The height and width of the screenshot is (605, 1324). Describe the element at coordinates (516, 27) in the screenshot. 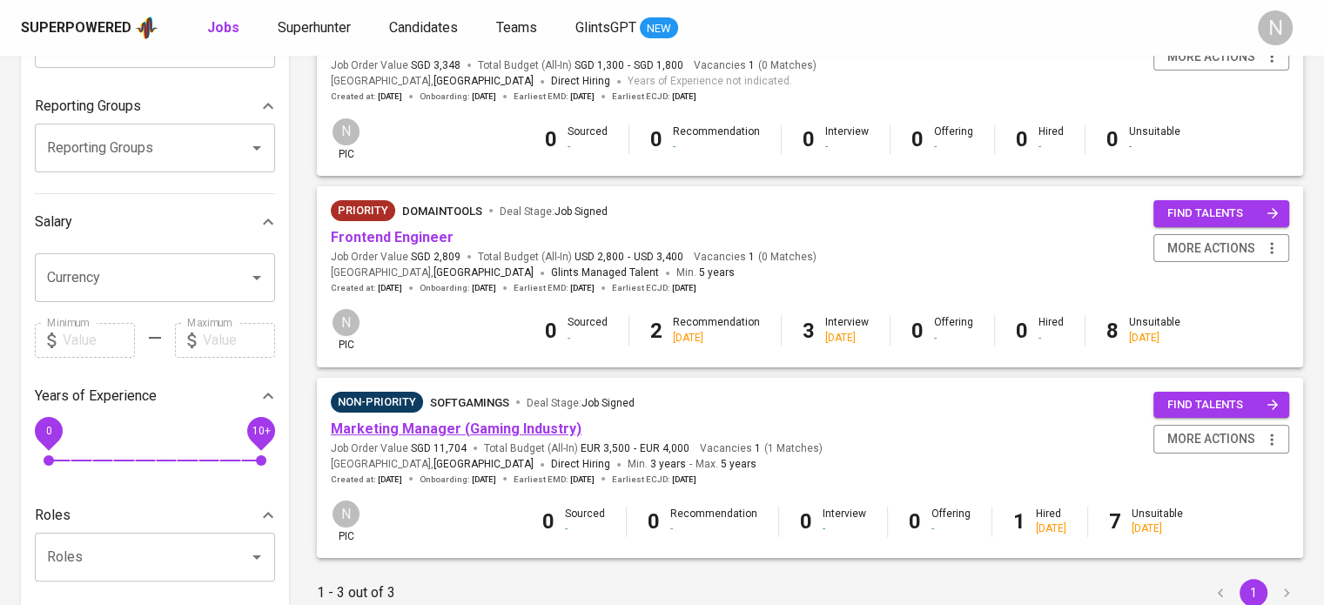

I see `span: Teams` at that location.